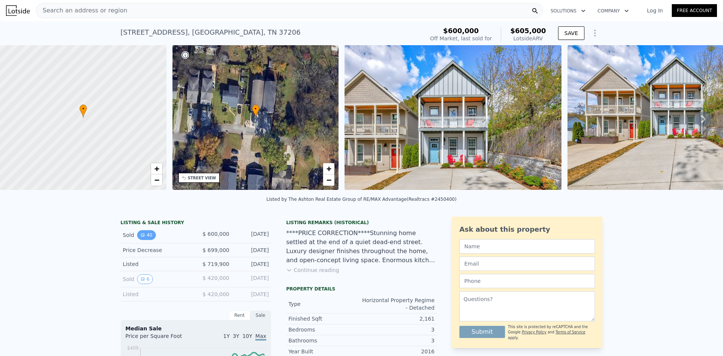 The height and width of the screenshot is (356, 723). What do you see at coordinates (461, 31) in the screenshot?
I see `span: $600,000` at bounding box center [461, 31].